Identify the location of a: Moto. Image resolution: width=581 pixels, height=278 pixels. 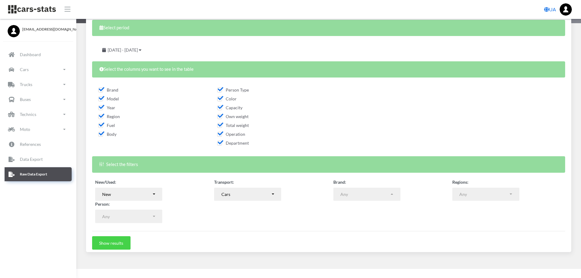
(38, 129).